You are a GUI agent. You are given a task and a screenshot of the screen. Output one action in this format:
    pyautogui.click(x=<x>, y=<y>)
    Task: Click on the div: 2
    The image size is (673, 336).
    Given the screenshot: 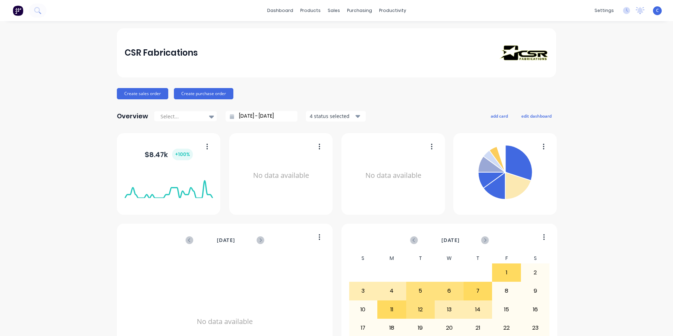 What is the action you would take?
    pyautogui.click(x=535, y=272)
    